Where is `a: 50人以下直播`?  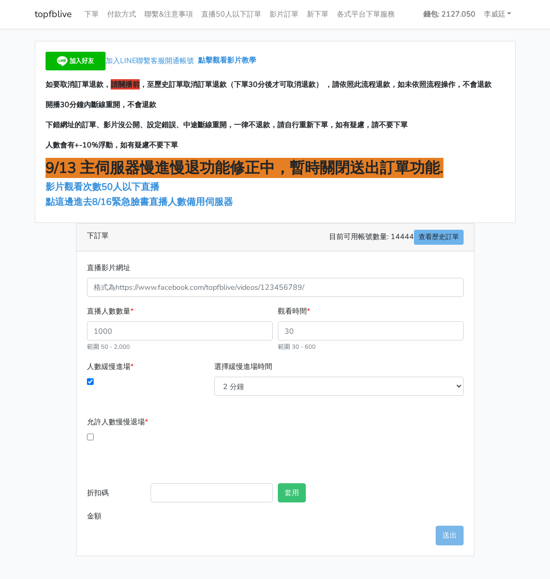 a: 50人以下直播 is located at coordinates (132, 187).